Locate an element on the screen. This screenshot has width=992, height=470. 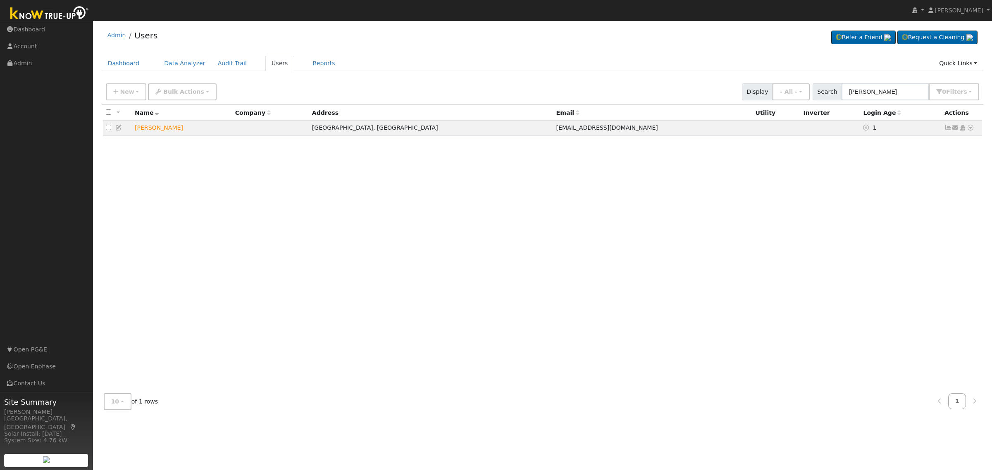
a: Admin is located at coordinates (117, 35).